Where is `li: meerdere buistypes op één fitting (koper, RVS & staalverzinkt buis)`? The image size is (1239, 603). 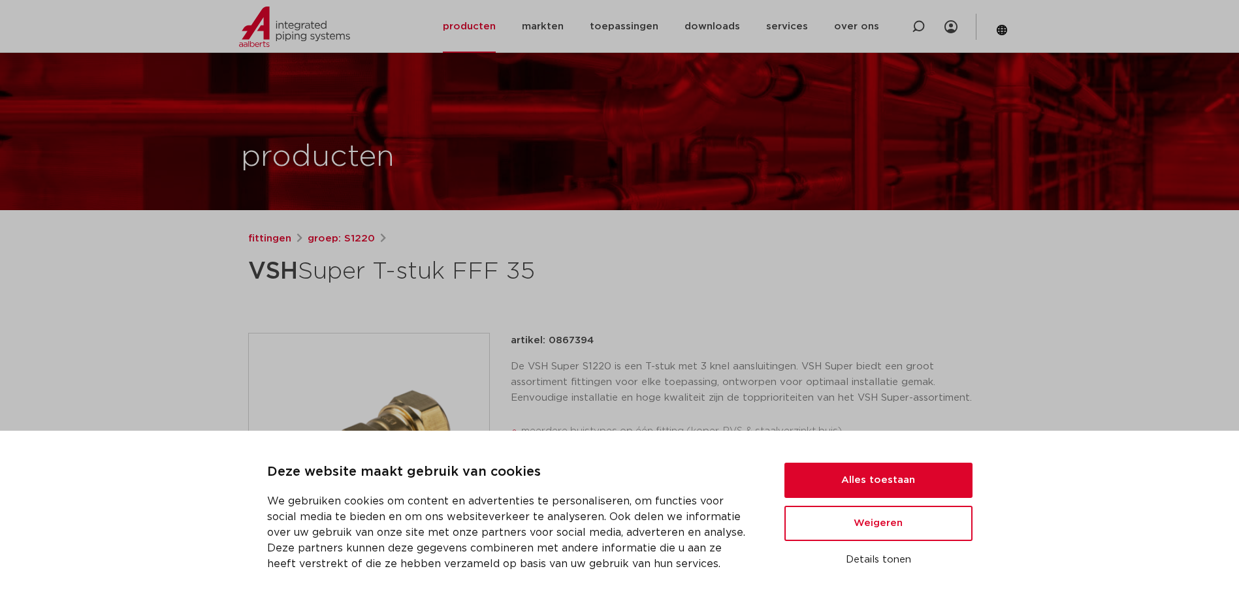
li: meerdere buistypes op één fitting (koper, RVS & staalverzinkt buis) is located at coordinates (756, 432).